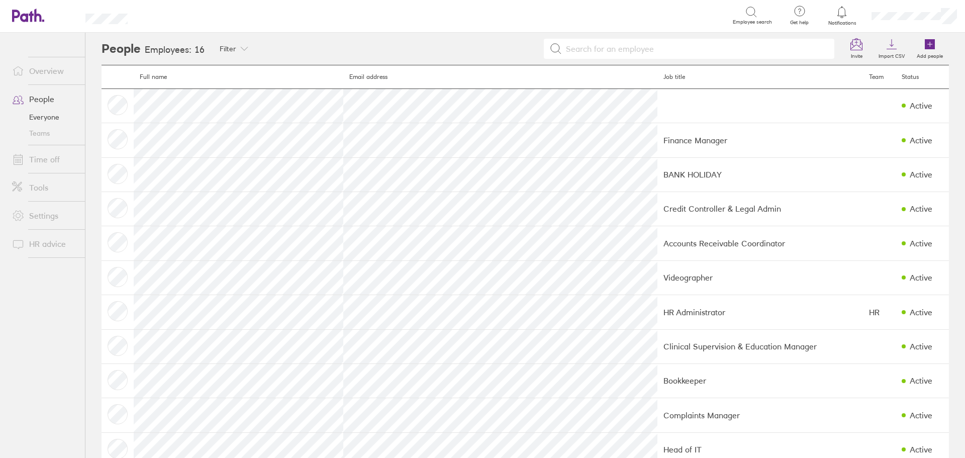 This screenshot has width=965, height=458. What do you see at coordinates (760, 174) in the screenshot?
I see `td: BANK HOLIDAY` at bounding box center [760, 174].